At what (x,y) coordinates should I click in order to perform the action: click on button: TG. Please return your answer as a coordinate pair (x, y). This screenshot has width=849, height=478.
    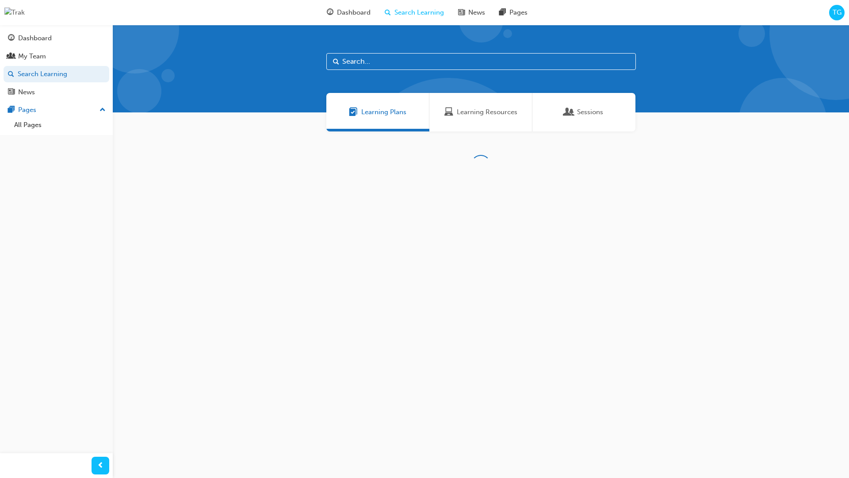
    Looking at the image, I should click on (837, 12).